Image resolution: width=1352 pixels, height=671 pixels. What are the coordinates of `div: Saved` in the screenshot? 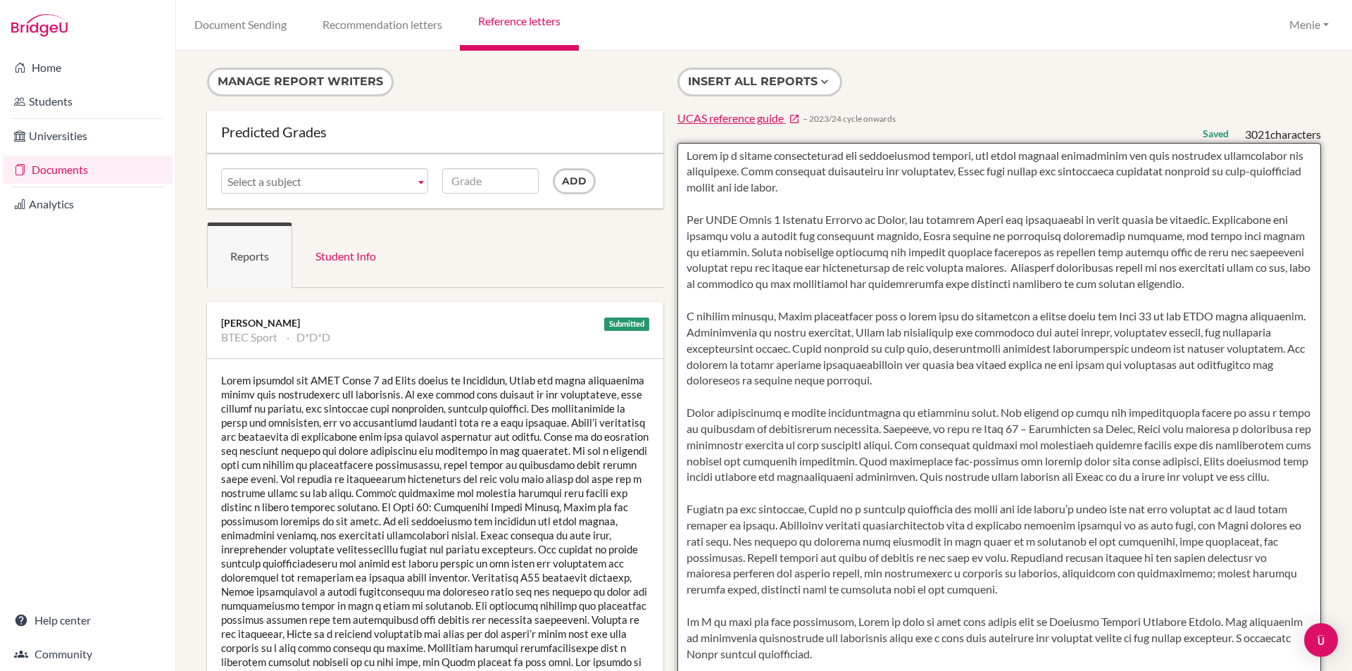 It's located at (1215, 134).